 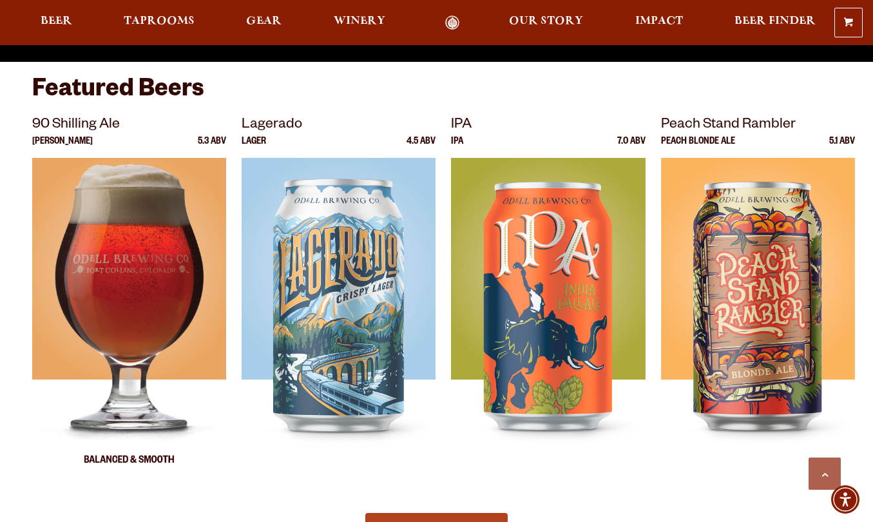 I want to click on span: Gear, so click(x=263, y=21).